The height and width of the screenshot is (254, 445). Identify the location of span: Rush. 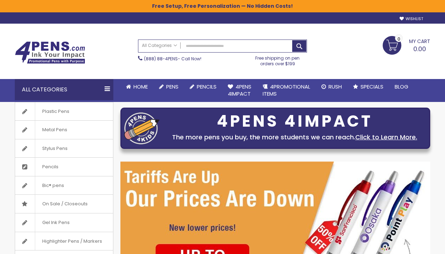
(335, 86).